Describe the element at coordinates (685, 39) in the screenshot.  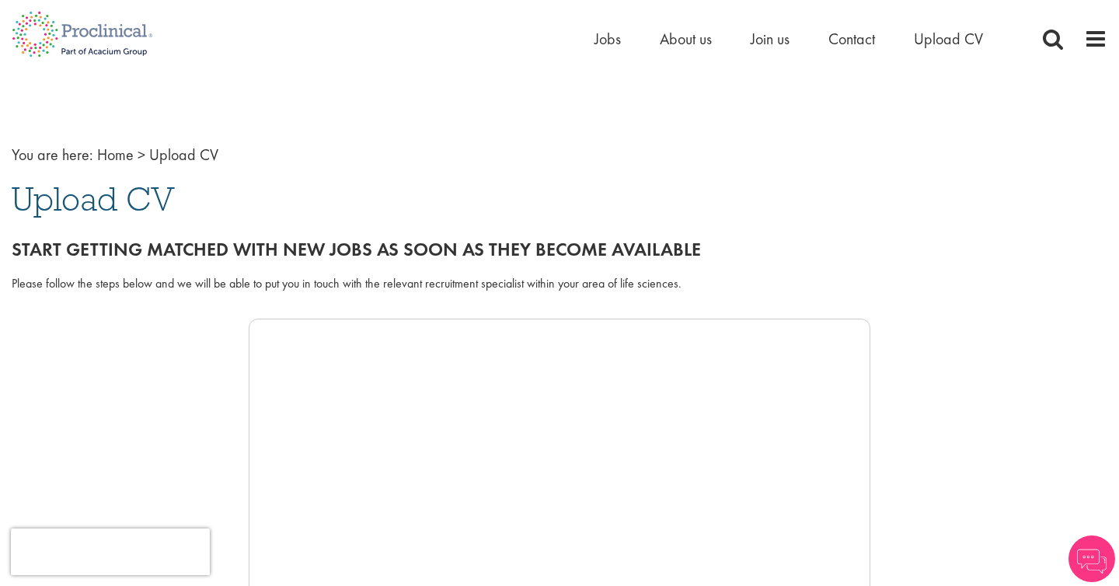
I see `a: About us` at that location.